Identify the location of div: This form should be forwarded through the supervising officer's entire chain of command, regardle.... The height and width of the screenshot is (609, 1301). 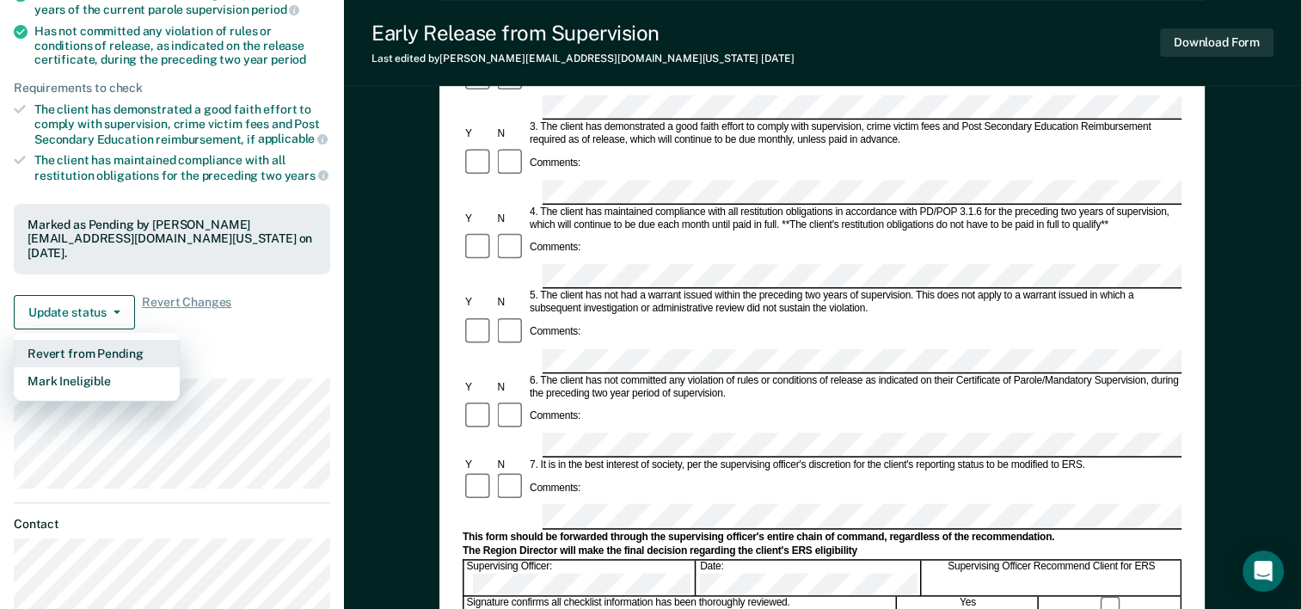
(822, 537).